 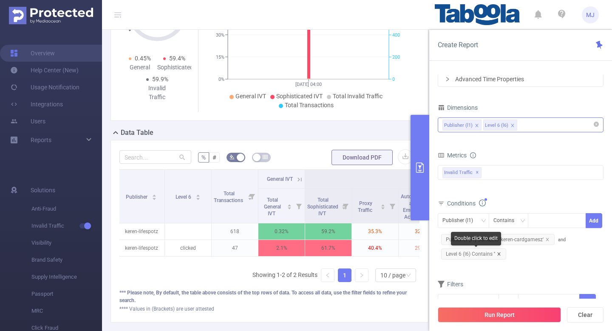 What do you see at coordinates (41, 140) in the screenshot?
I see `span: Reports` at bounding box center [41, 140].